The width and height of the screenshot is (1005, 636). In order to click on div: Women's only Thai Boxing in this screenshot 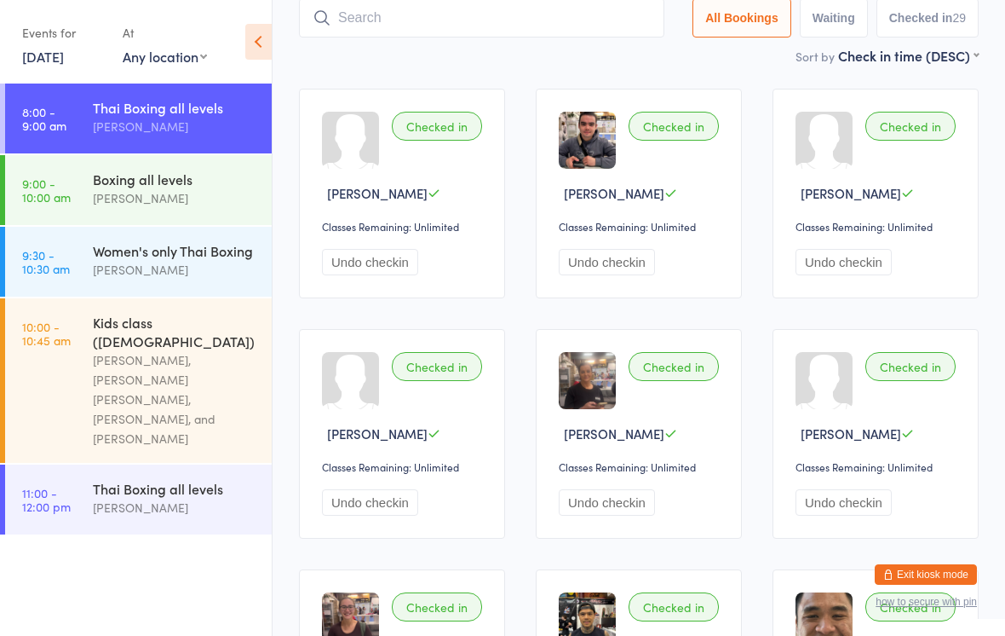, I will do `click(175, 250)`.